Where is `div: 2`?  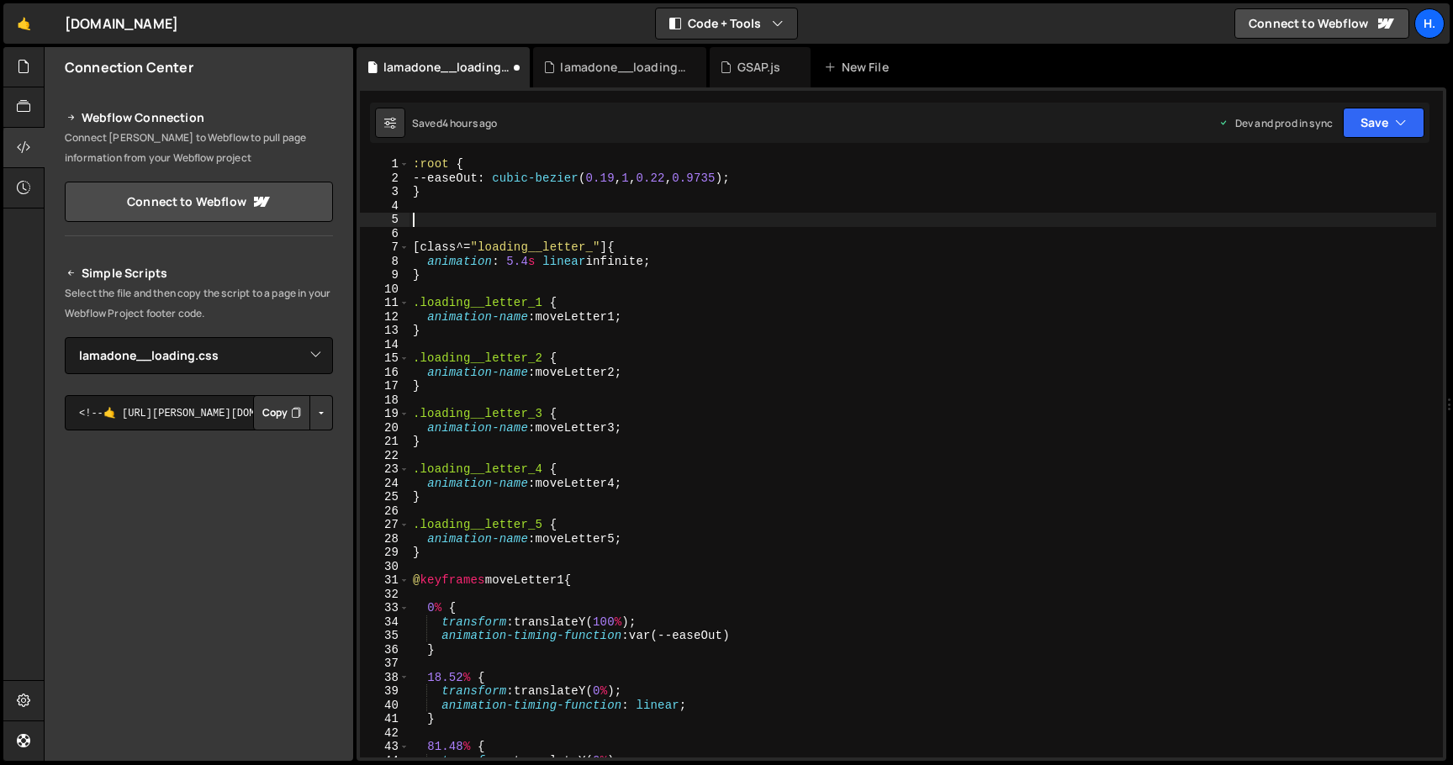 div: 2 is located at coordinates (384, 178).